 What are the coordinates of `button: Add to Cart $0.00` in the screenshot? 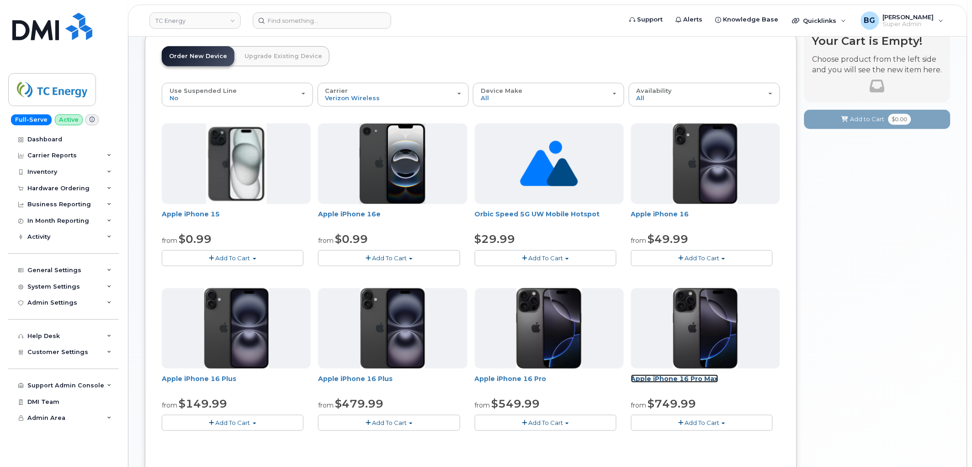 It's located at (878, 119).